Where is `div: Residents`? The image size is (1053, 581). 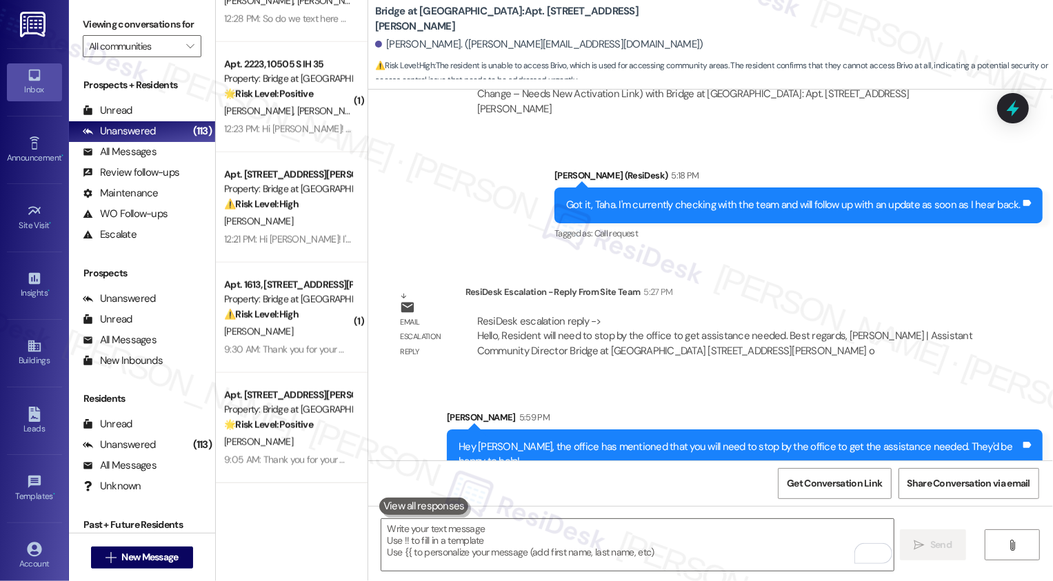
div: Residents is located at coordinates (142, 399).